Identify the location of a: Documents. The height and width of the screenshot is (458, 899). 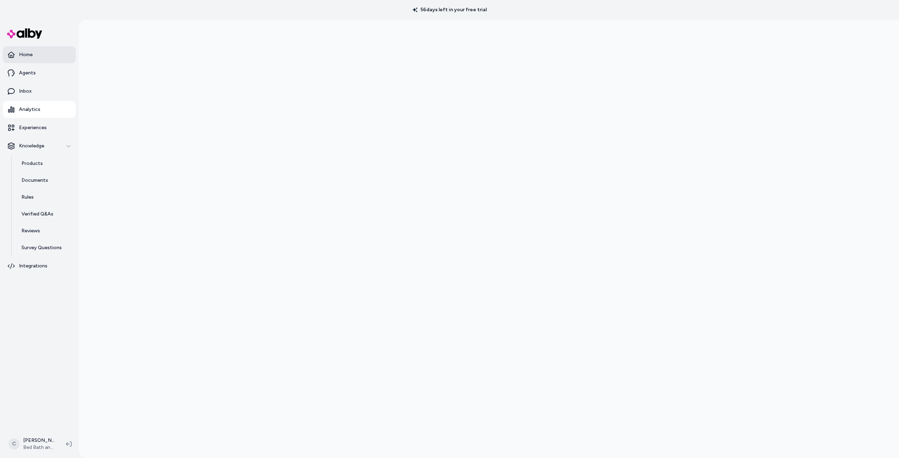
(45, 181).